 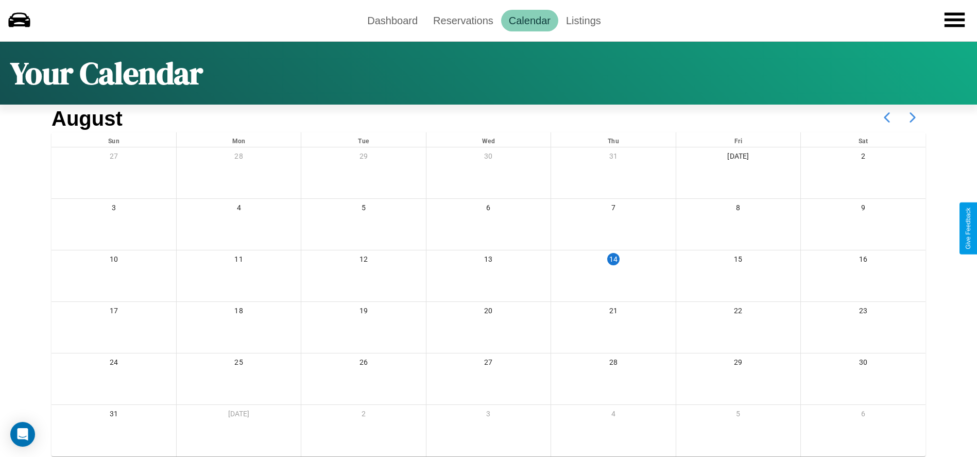 I want to click on div: 7, so click(x=613, y=209).